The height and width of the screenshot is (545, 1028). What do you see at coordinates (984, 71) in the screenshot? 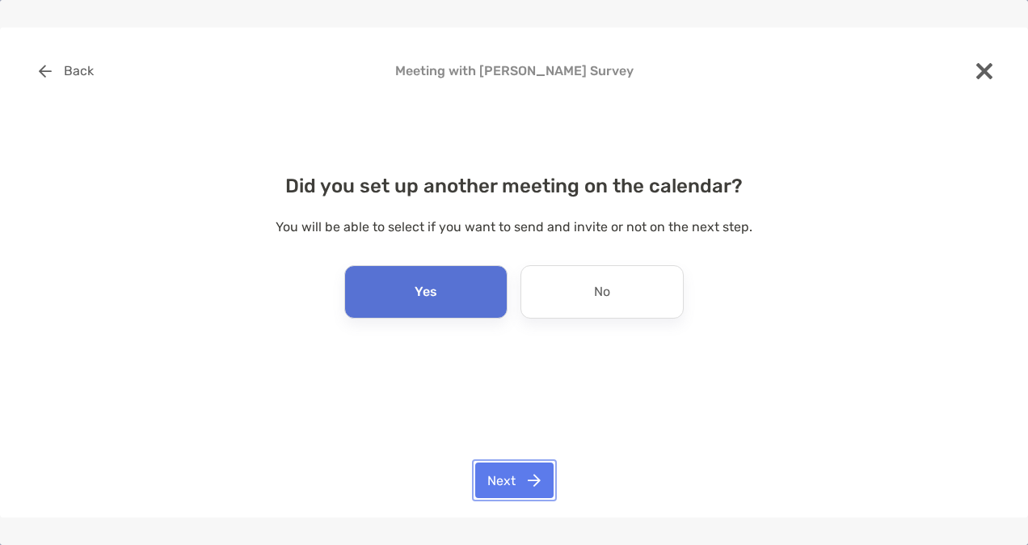
I see `img: close modal` at bounding box center [984, 71].